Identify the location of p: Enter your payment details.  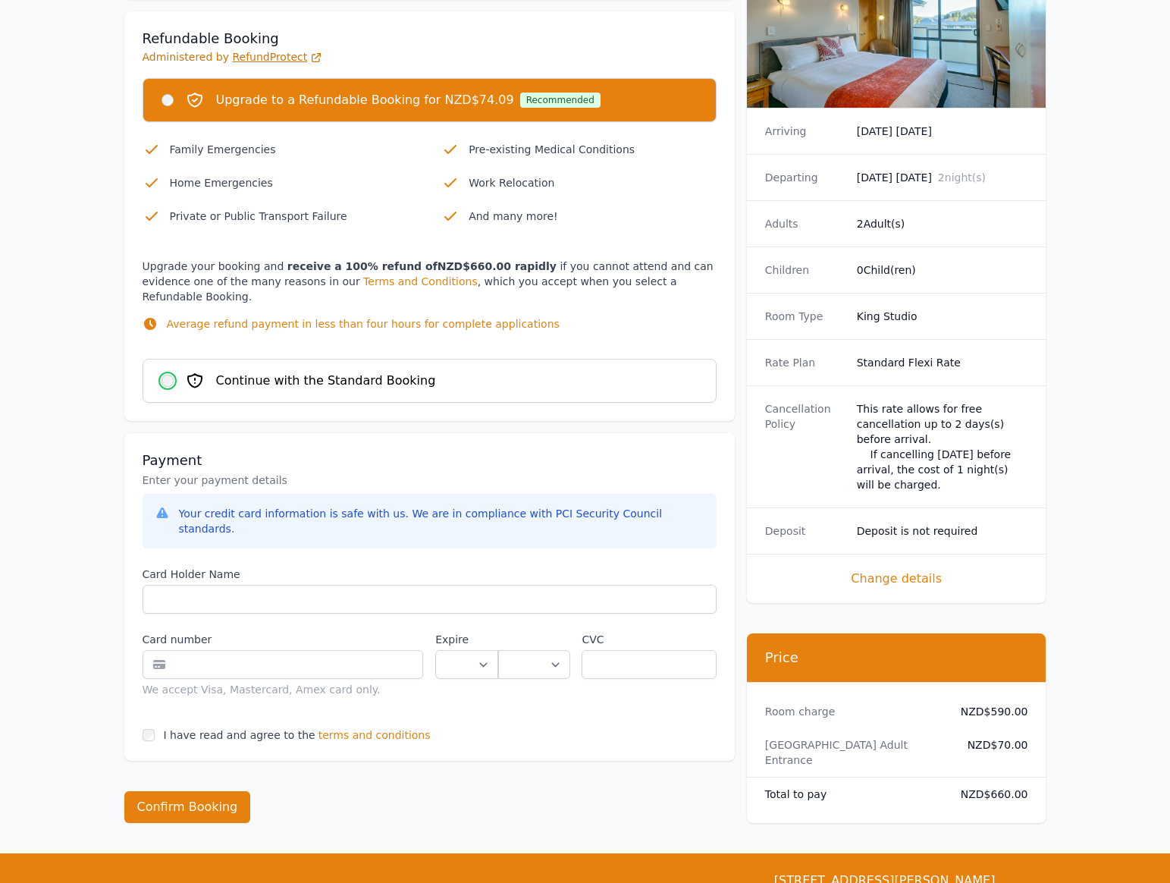
(429, 480).